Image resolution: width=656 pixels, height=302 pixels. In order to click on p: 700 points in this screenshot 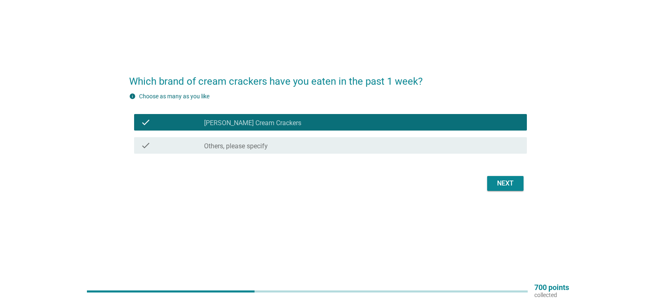, I will do `click(551, 288)`.